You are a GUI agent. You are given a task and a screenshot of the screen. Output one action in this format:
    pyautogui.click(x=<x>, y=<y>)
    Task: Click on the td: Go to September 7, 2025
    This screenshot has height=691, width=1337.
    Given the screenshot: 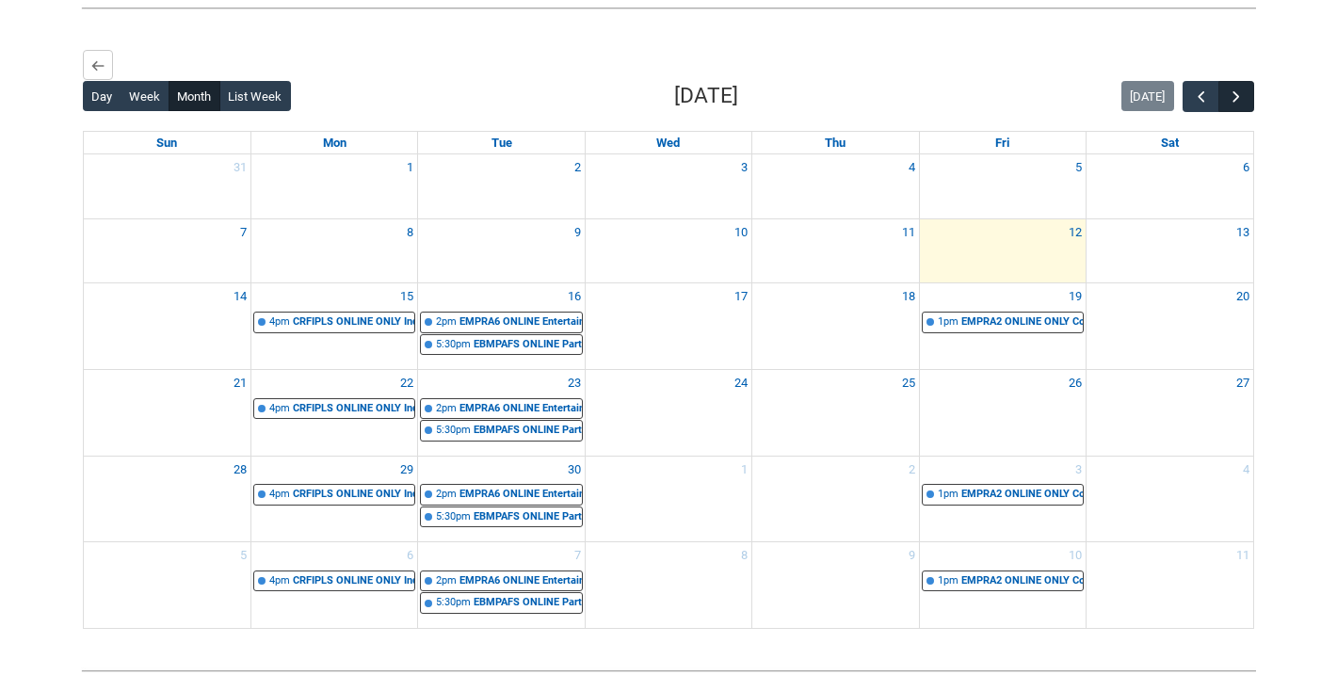 What is the action you would take?
    pyautogui.click(x=167, y=251)
    